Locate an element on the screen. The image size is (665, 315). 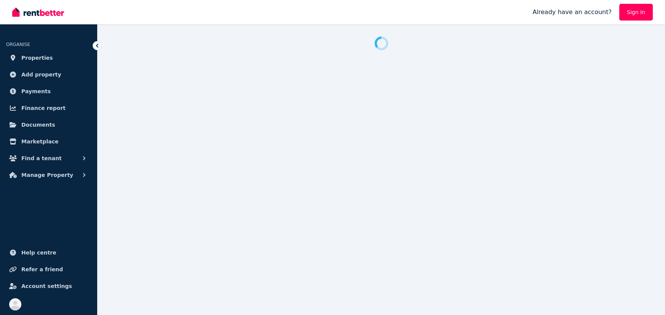
span: Account settings is located at coordinates (46, 287).